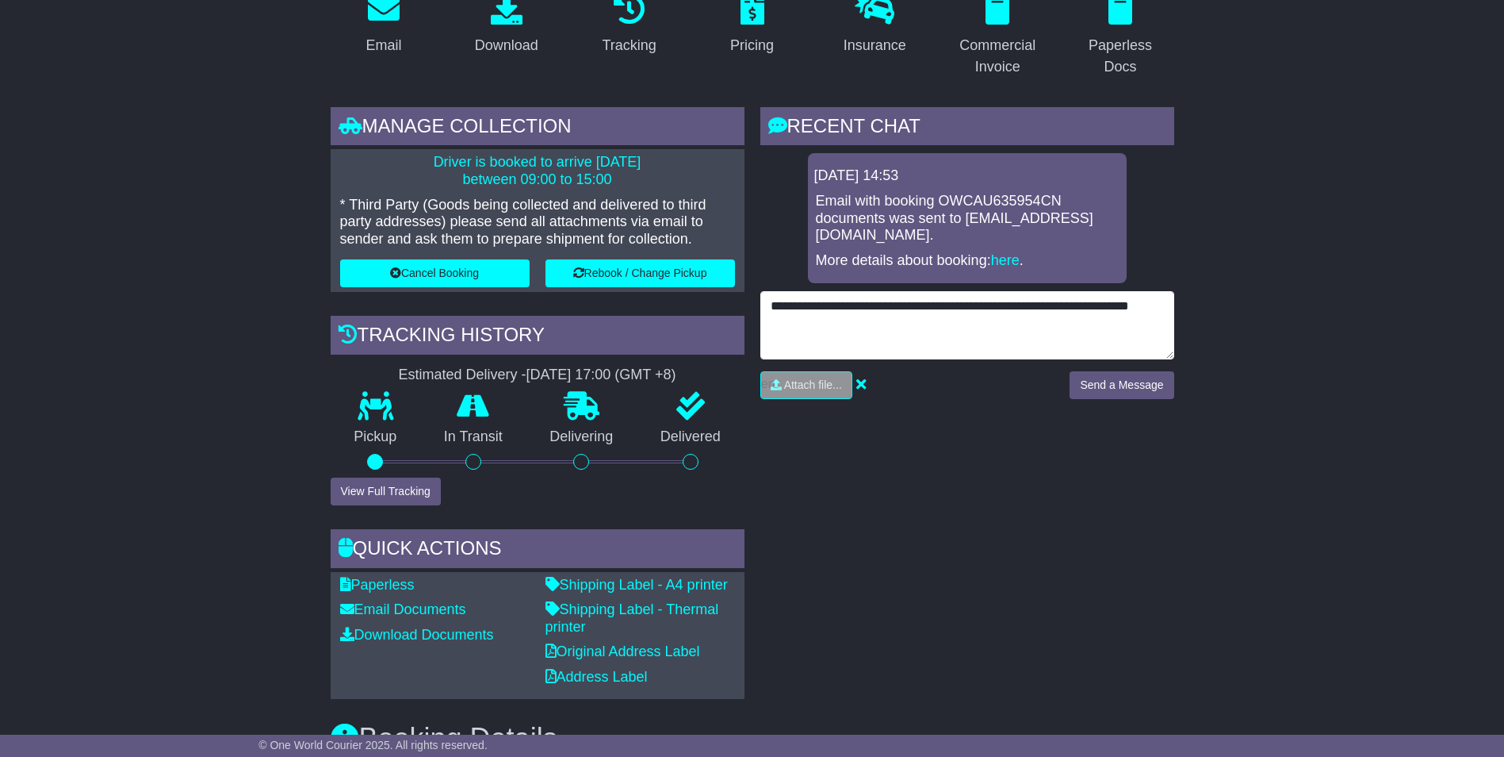  I want to click on div: Estimated Delivery -, so click(538, 375).